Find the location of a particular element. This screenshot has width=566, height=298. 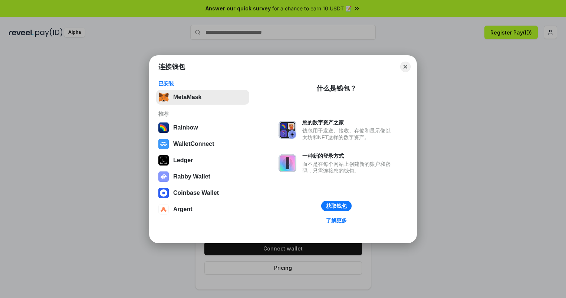

div: Rainbow is located at coordinates (185, 128).